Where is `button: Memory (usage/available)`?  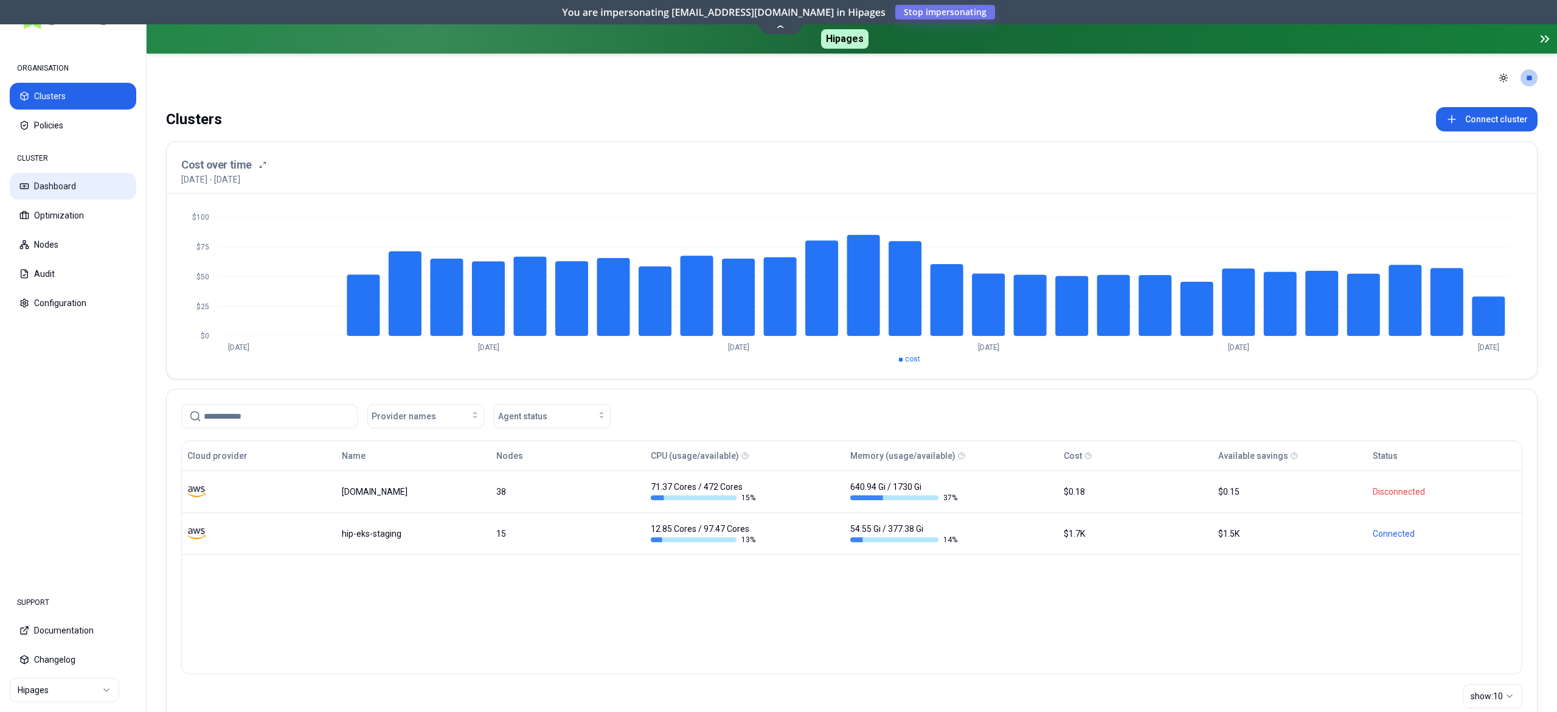 button: Memory (usage/available) is located at coordinates (903, 456).